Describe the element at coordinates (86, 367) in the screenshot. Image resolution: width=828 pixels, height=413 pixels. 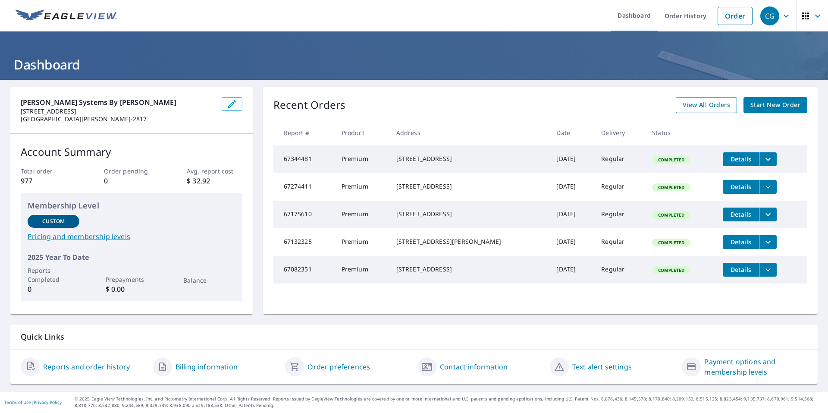
I see `a: Reports and order history` at that location.